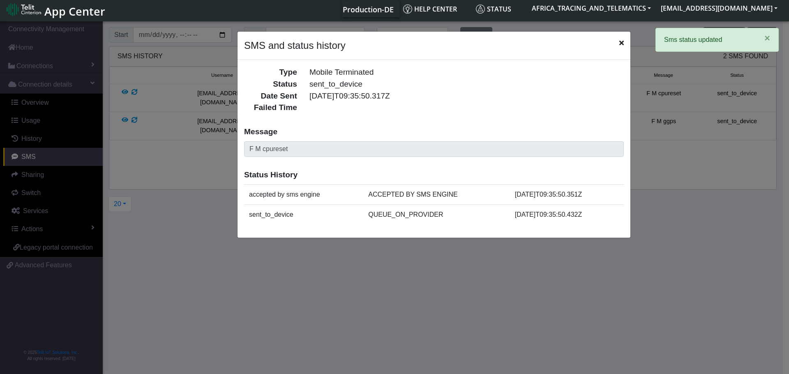  Describe the element at coordinates (466, 72) in the screenshot. I see `div: Mobile Terminated` at that location.